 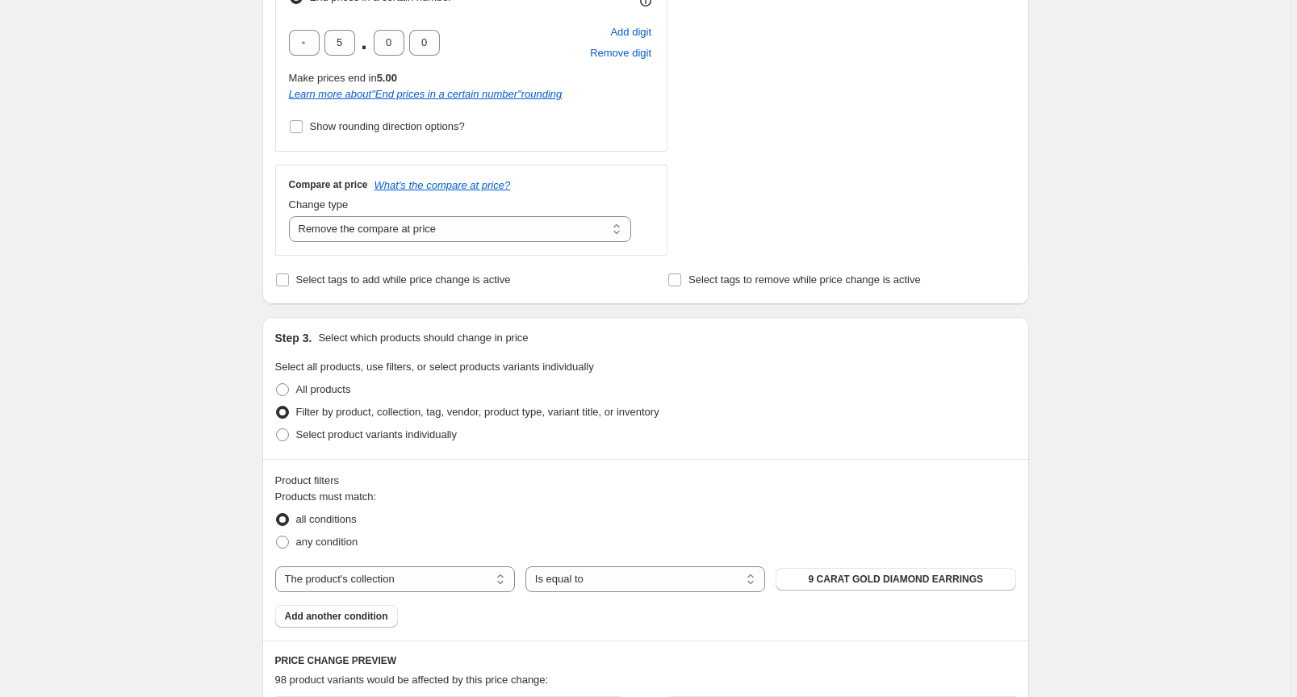 What do you see at coordinates (412, 680) in the screenshot?
I see `span: 98 product variants would be affected by this price change:` at bounding box center [412, 680].